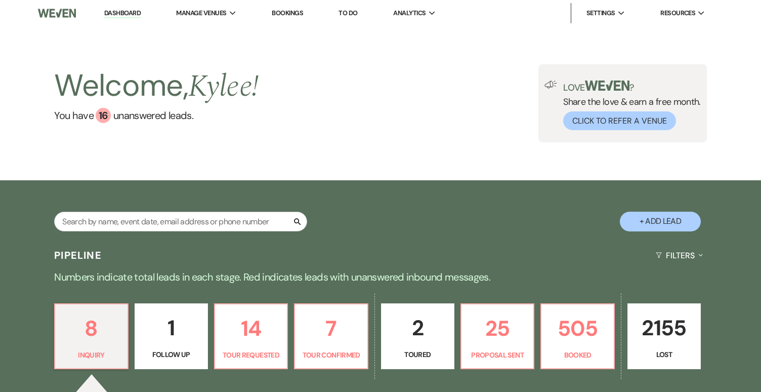 The height and width of the screenshot is (392, 761). I want to click on p: 8, so click(91, 328).